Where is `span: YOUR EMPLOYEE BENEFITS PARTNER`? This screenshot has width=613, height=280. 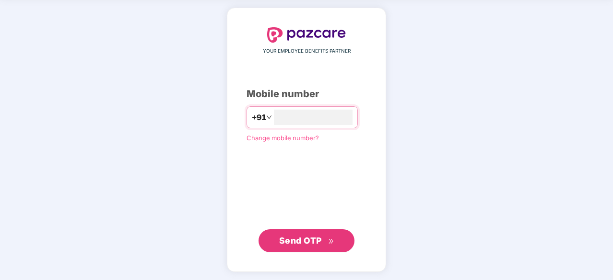 span: YOUR EMPLOYEE BENEFITS PARTNER is located at coordinates (306, 51).